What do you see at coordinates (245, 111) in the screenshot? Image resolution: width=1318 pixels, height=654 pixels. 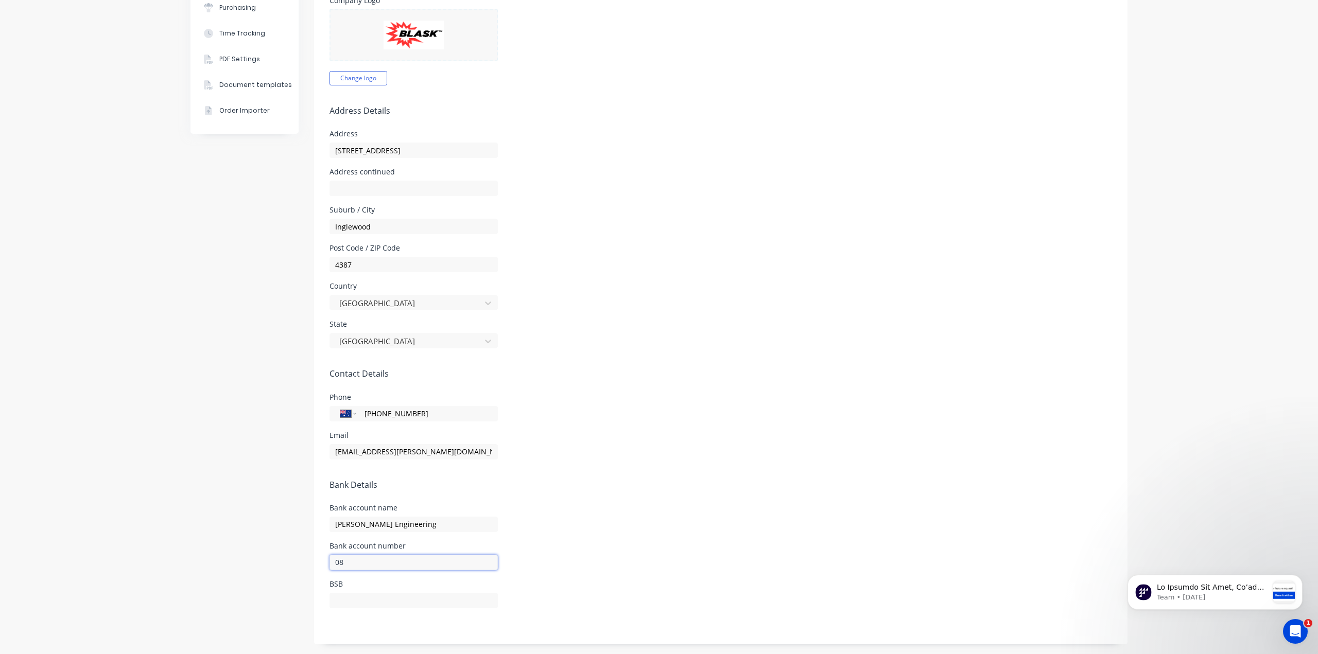 I see `button: Order Importer` at bounding box center [245, 111].